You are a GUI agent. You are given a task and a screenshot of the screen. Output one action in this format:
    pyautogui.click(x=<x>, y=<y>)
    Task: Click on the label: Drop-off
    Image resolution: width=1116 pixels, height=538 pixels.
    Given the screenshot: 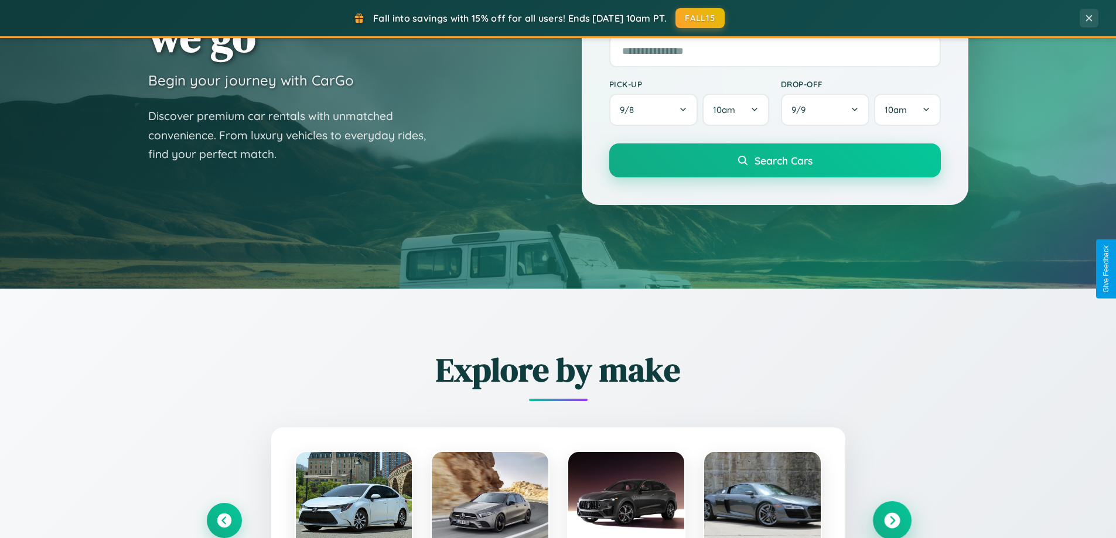 What is the action you would take?
    pyautogui.click(x=860, y=84)
    